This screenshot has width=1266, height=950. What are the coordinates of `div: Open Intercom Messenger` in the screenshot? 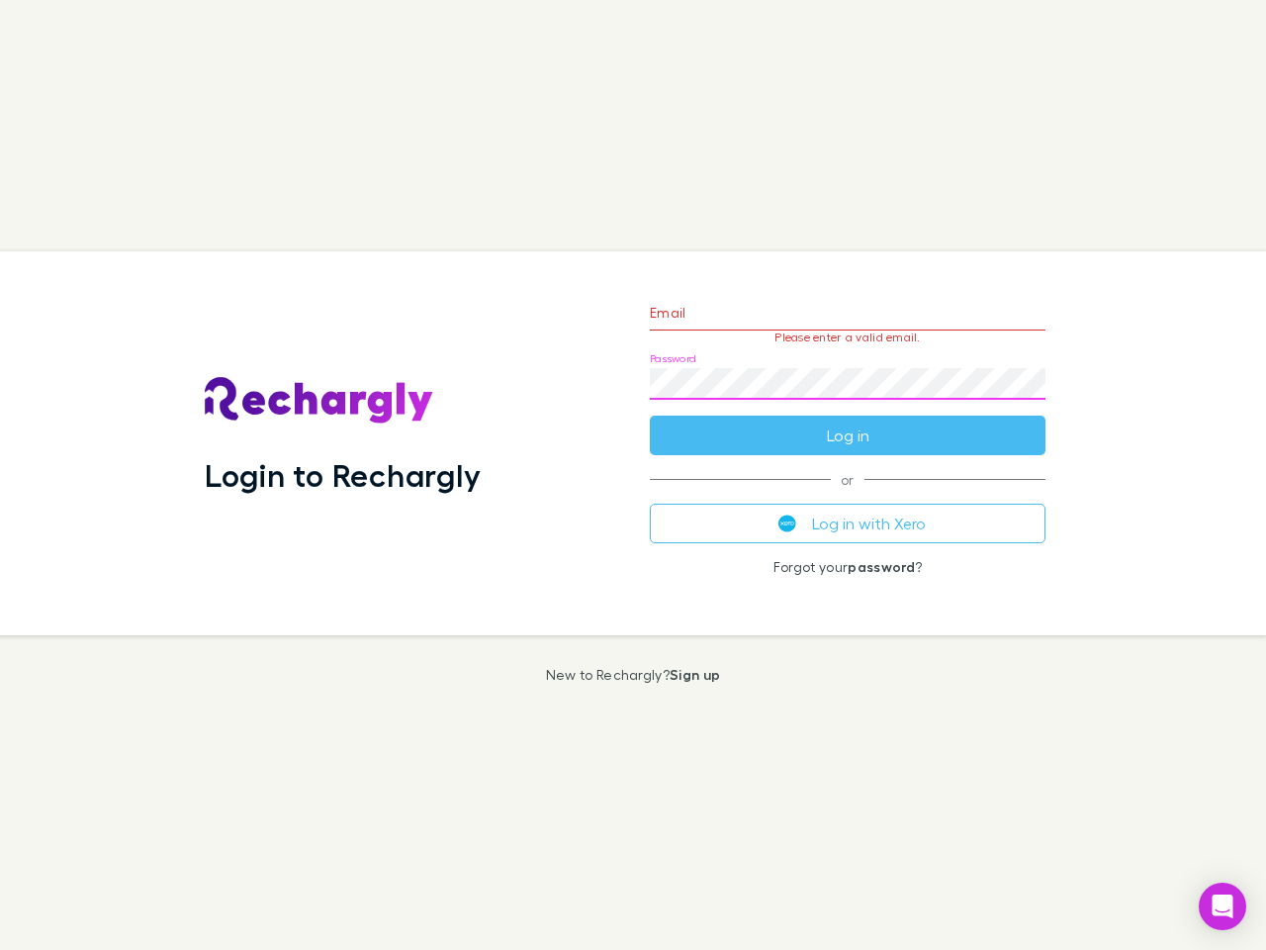 It's located at (1223, 906).